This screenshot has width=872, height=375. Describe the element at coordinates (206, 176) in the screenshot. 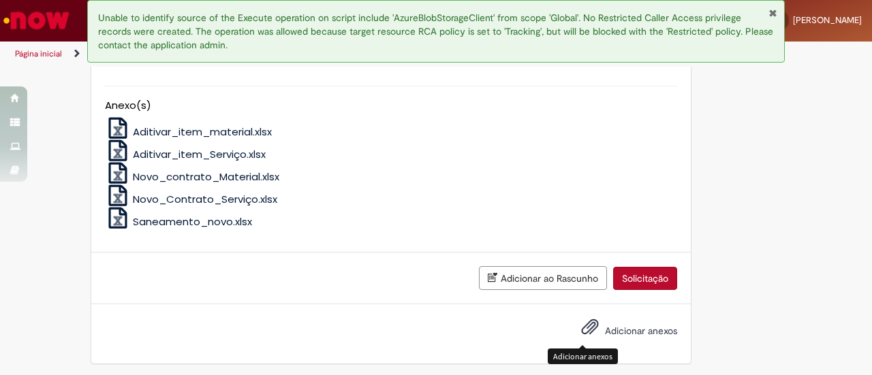

I see `span: Novo_contrato_Material.xlsx` at that location.